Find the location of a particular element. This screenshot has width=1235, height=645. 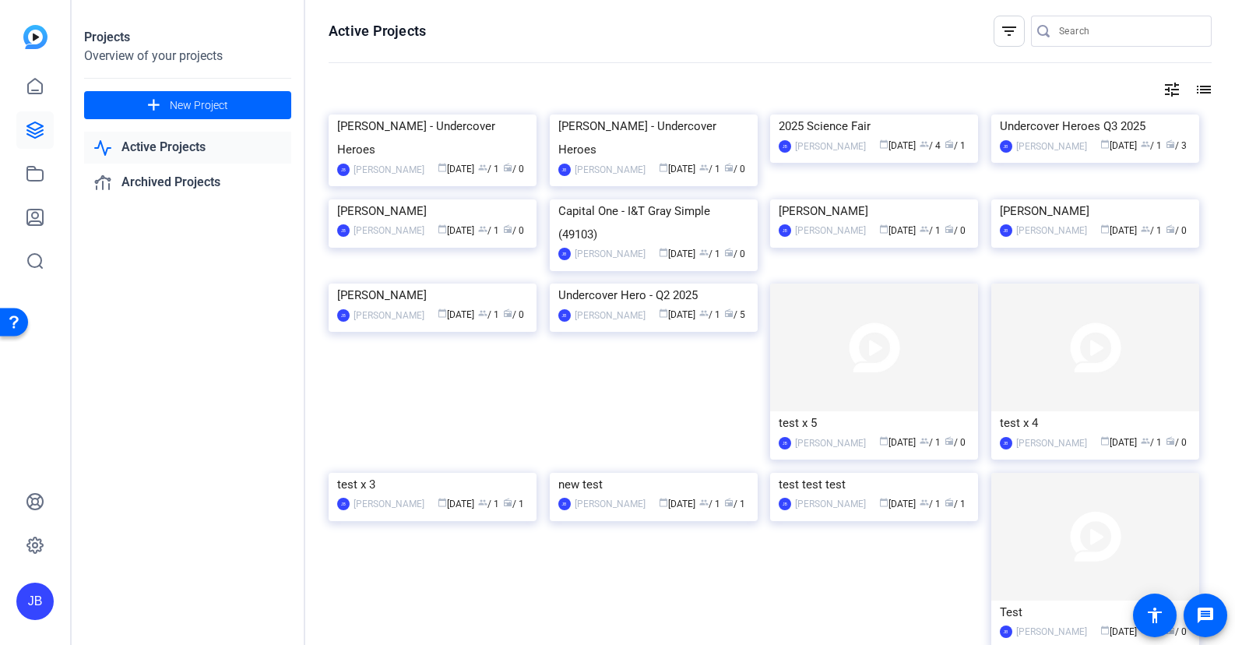

img: blue-gradient.svg is located at coordinates (35, 37).